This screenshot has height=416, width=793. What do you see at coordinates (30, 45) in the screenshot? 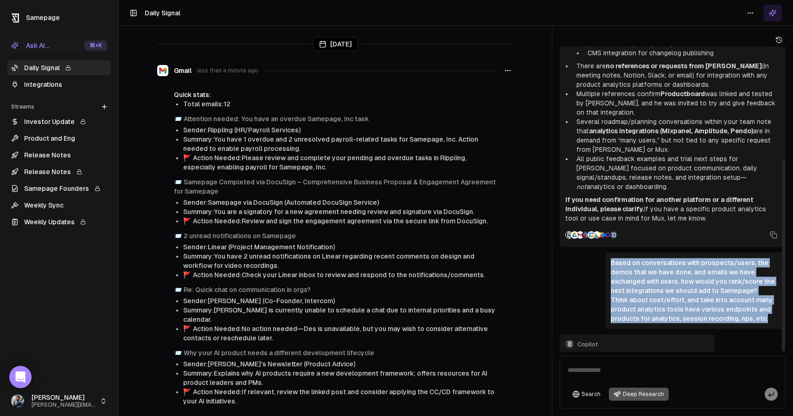
I see `div: Ask AI...` at bounding box center [30, 45].